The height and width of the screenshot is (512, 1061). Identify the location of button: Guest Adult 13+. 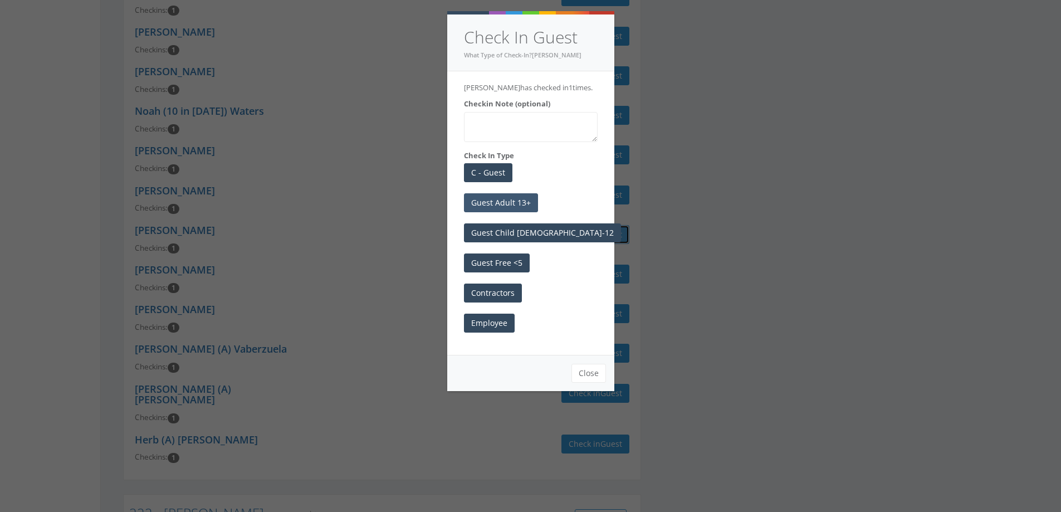
(501, 203).